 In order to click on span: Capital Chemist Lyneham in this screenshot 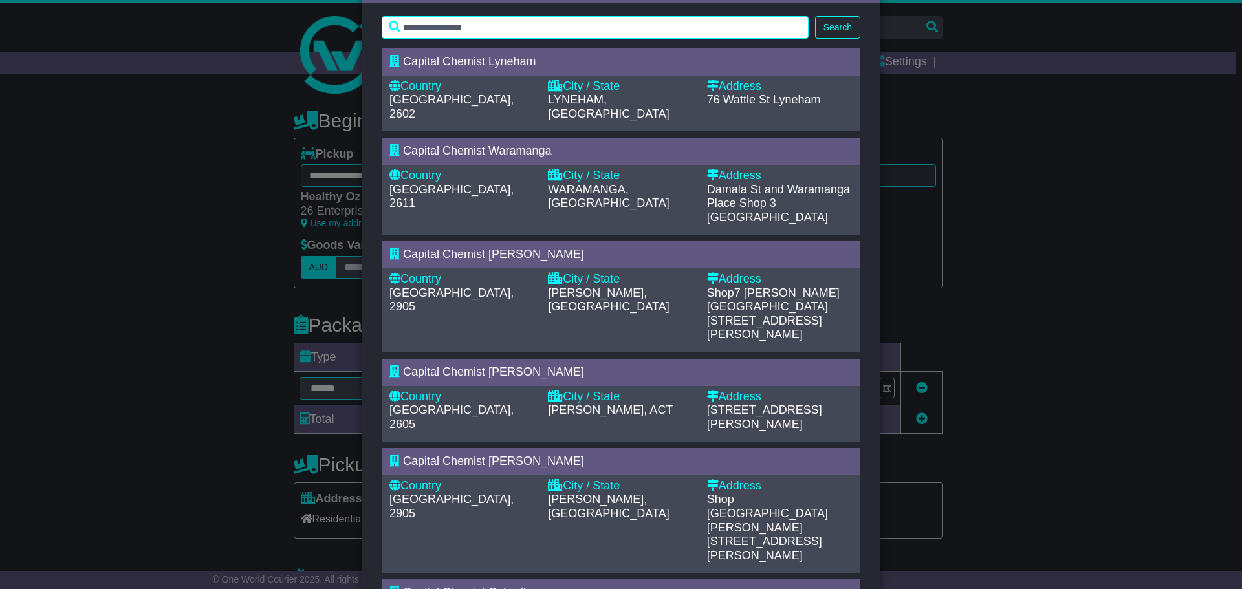, I will do `click(469, 61)`.